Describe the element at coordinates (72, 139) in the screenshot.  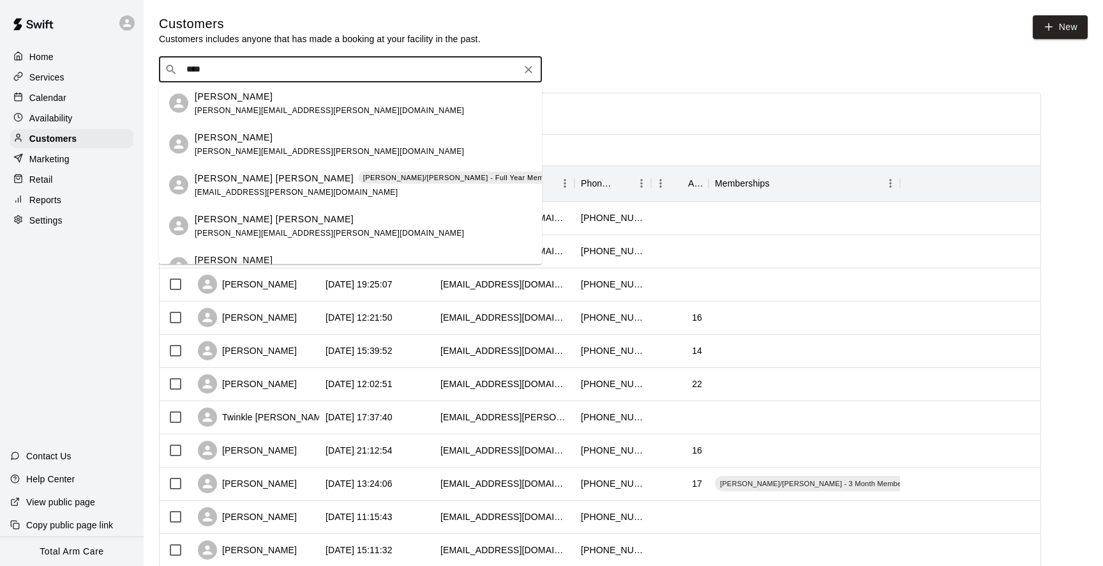
I see `div: Customers` at that location.